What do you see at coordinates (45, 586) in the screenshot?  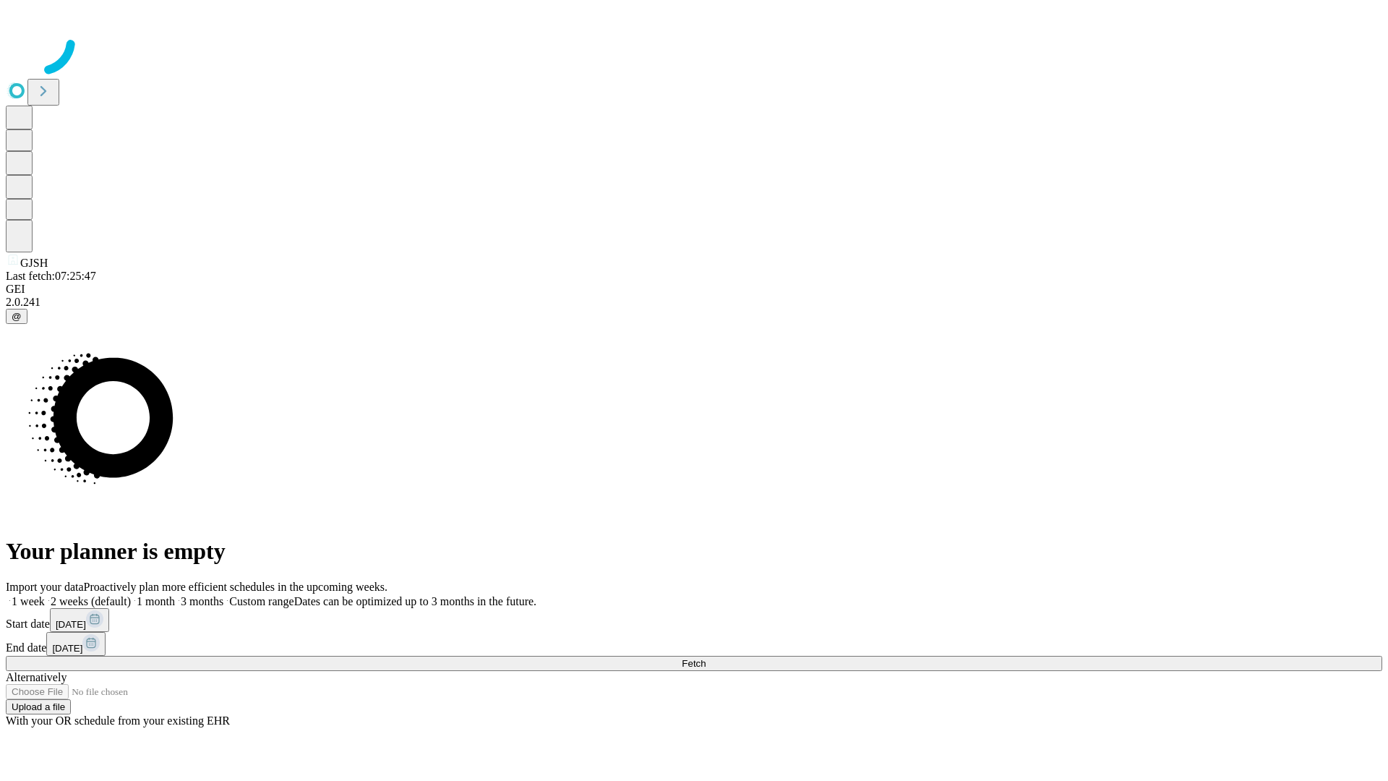 I see `span: Import your data` at bounding box center [45, 586].